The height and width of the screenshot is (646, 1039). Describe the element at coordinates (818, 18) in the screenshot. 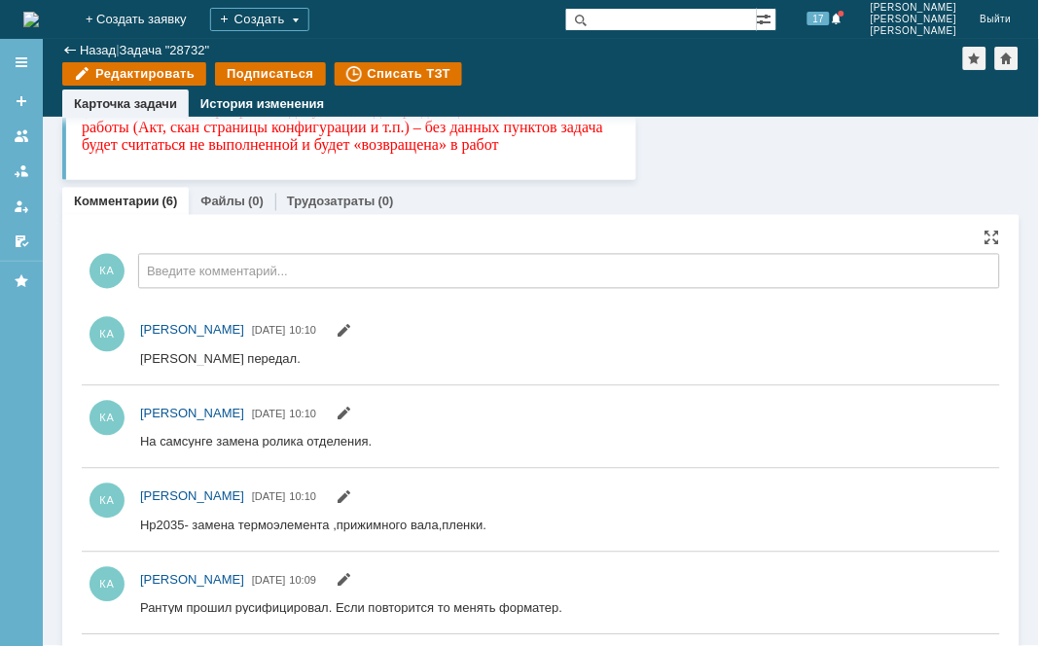

I see `span: 17` at that location.